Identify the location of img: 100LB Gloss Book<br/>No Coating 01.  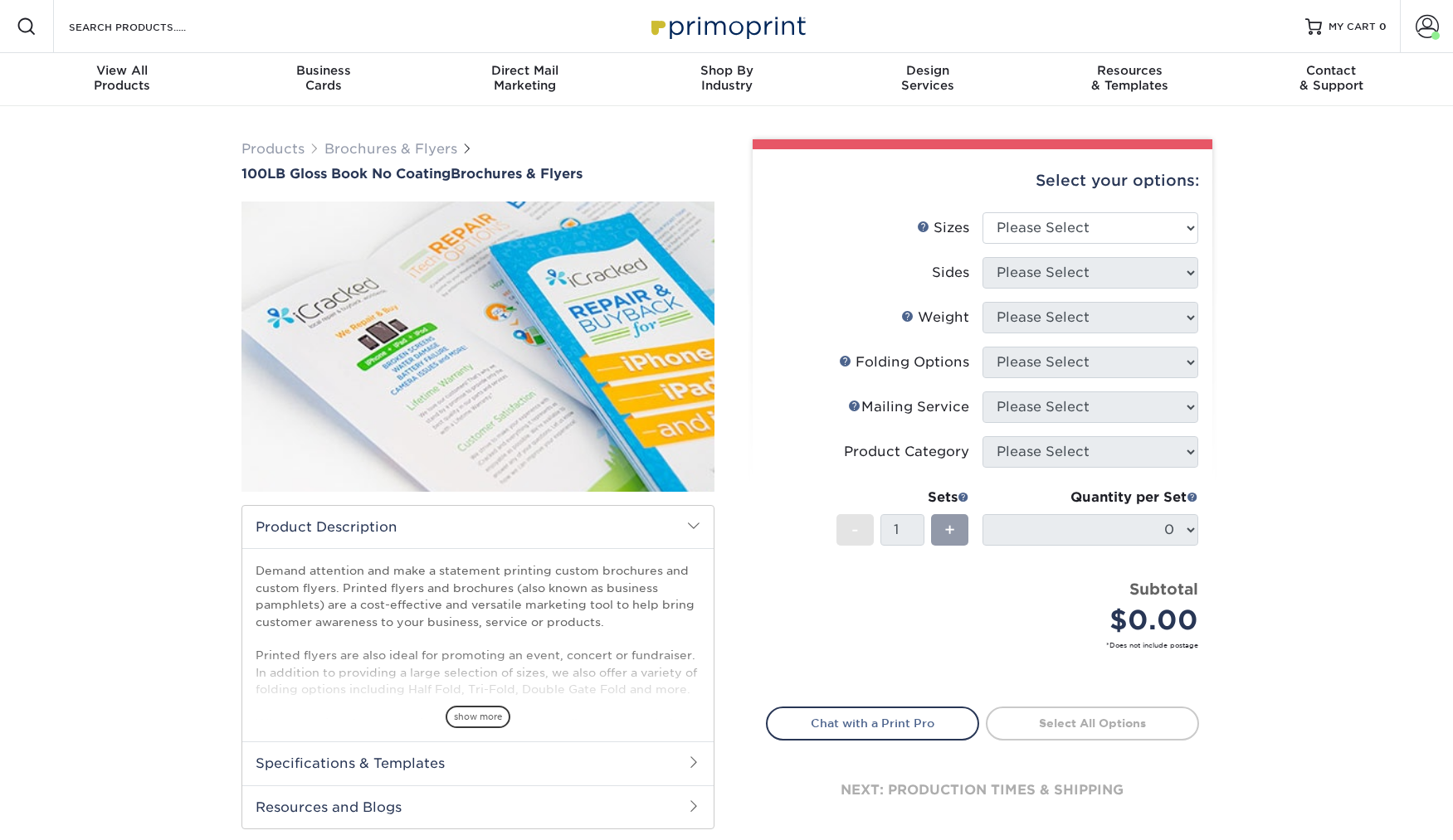
(478, 347).